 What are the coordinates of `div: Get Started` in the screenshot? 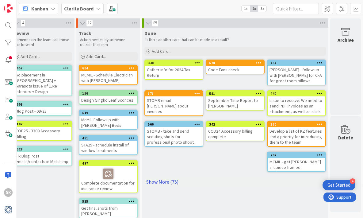 It's located at (339, 185).